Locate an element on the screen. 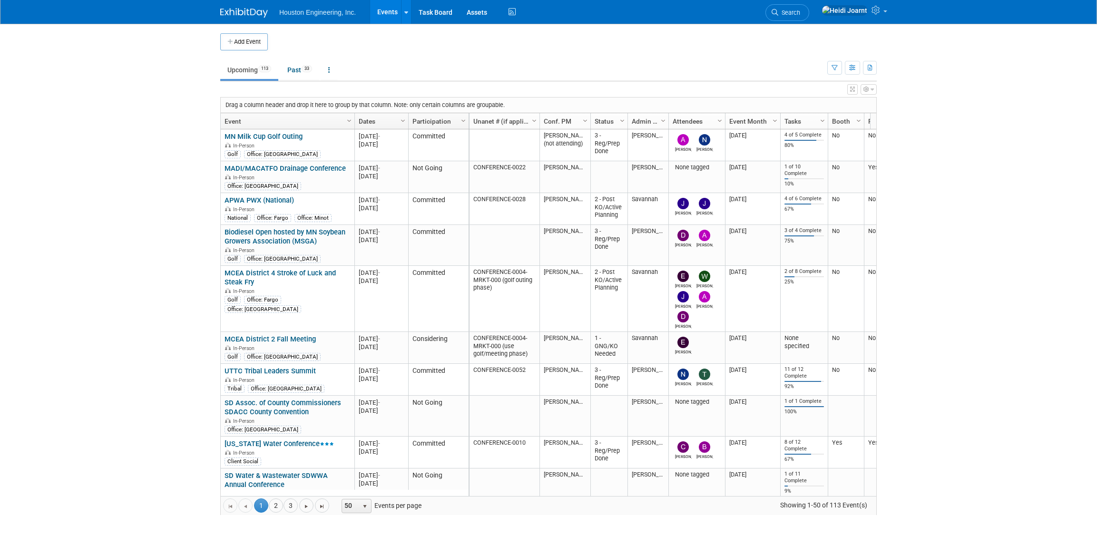 This screenshot has height=555, width=1097. a: APWA PWX (National) is located at coordinates (259, 200).